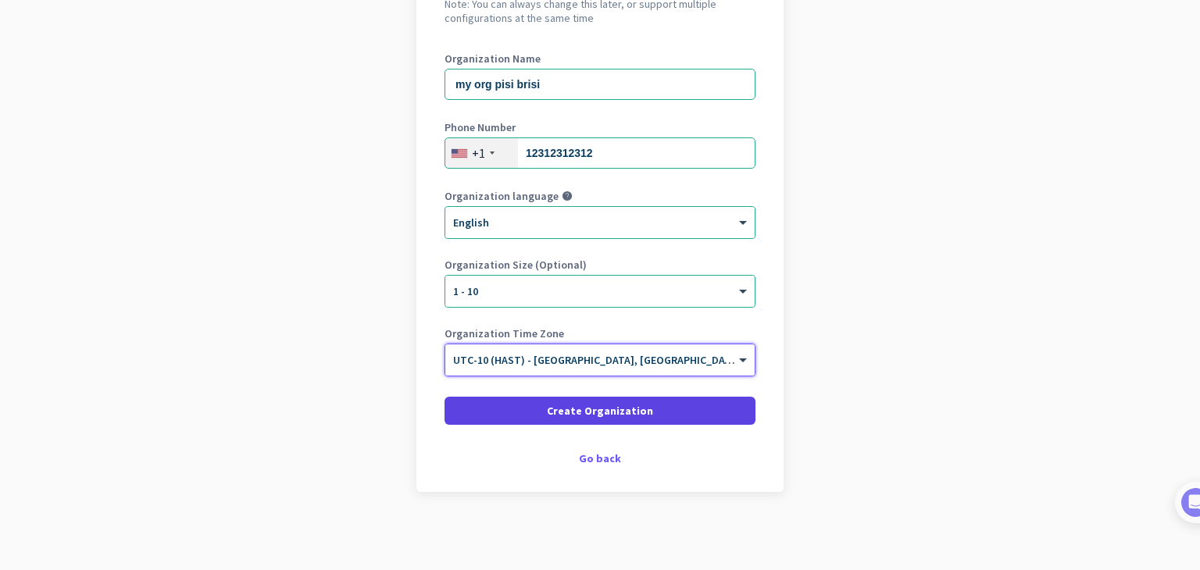  I want to click on div: Go back, so click(600, 459).